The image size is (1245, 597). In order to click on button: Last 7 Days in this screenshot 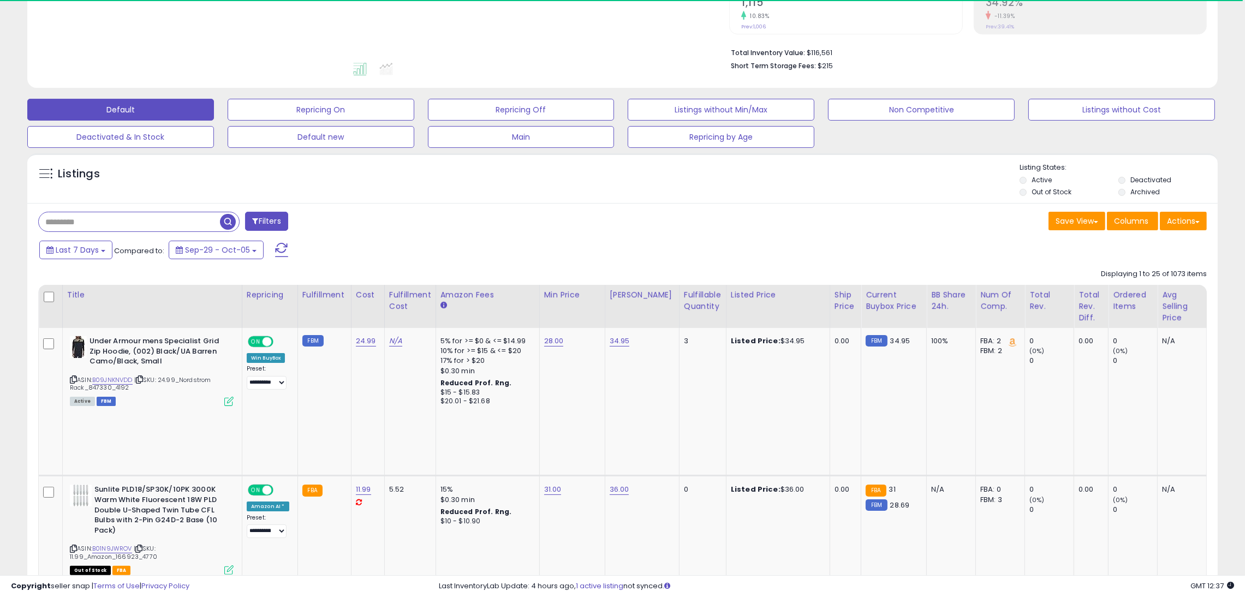, I will do `click(76, 250)`.